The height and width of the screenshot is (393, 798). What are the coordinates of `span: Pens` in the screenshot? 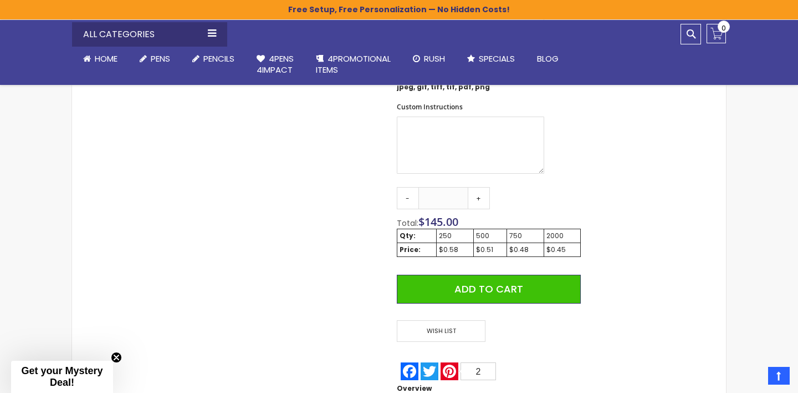 It's located at (160, 58).